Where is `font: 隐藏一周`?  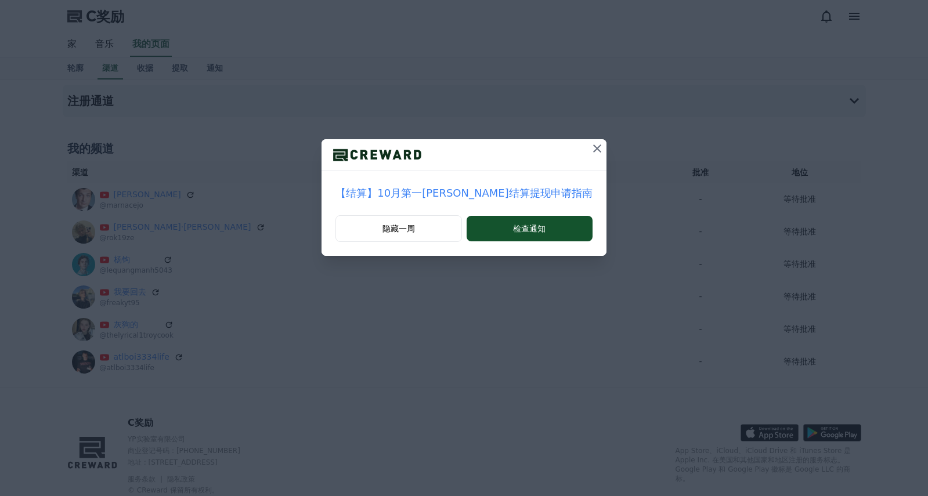 font: 隐藏一周 is located at coordinates (399, 229).